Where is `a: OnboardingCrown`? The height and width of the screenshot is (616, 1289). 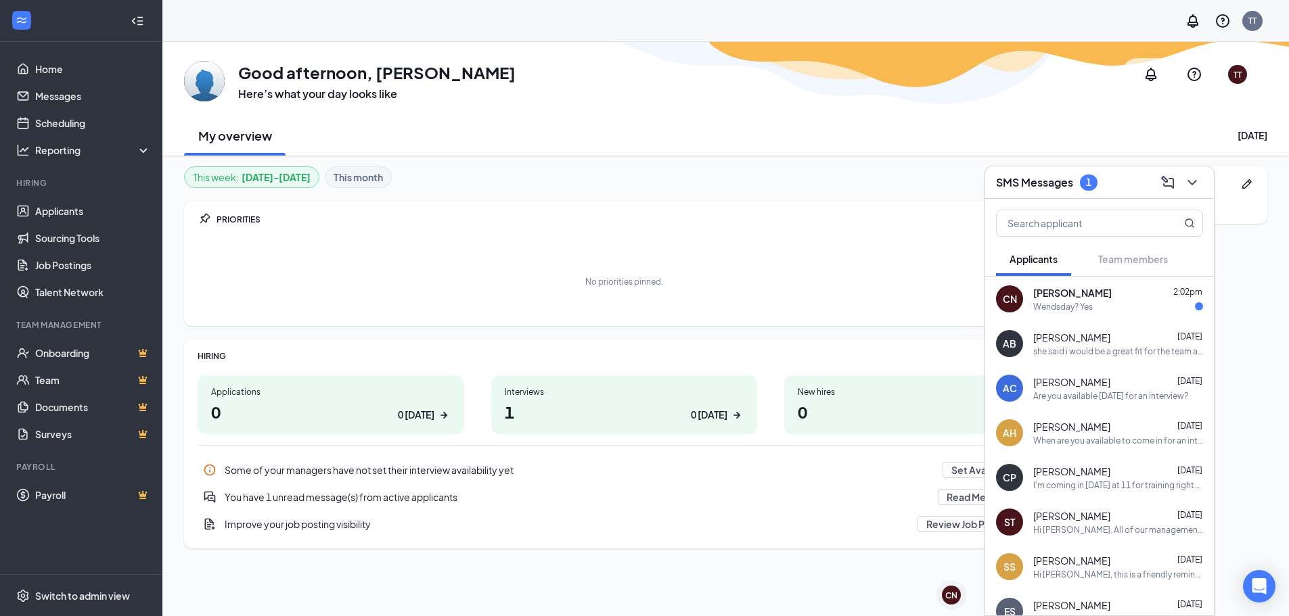
a: OnboardingCrown is located at coordinates (93, 353).